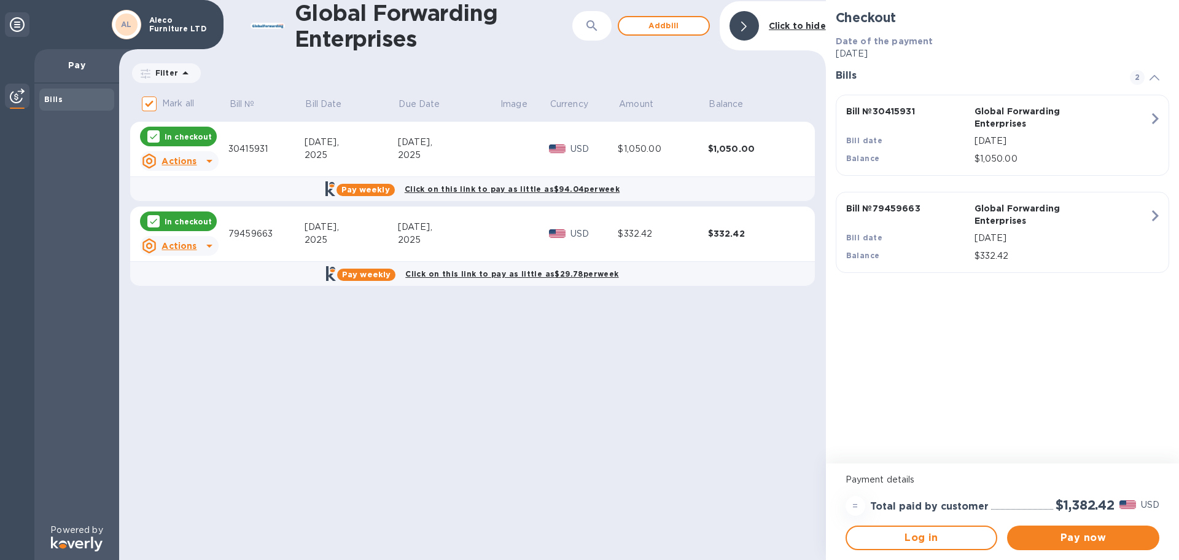 The image size is (1179, 560). What do you see at coordinates (664, 26) in the screenshot?
I see `button: Addbill` at bounding box center [664, 26].